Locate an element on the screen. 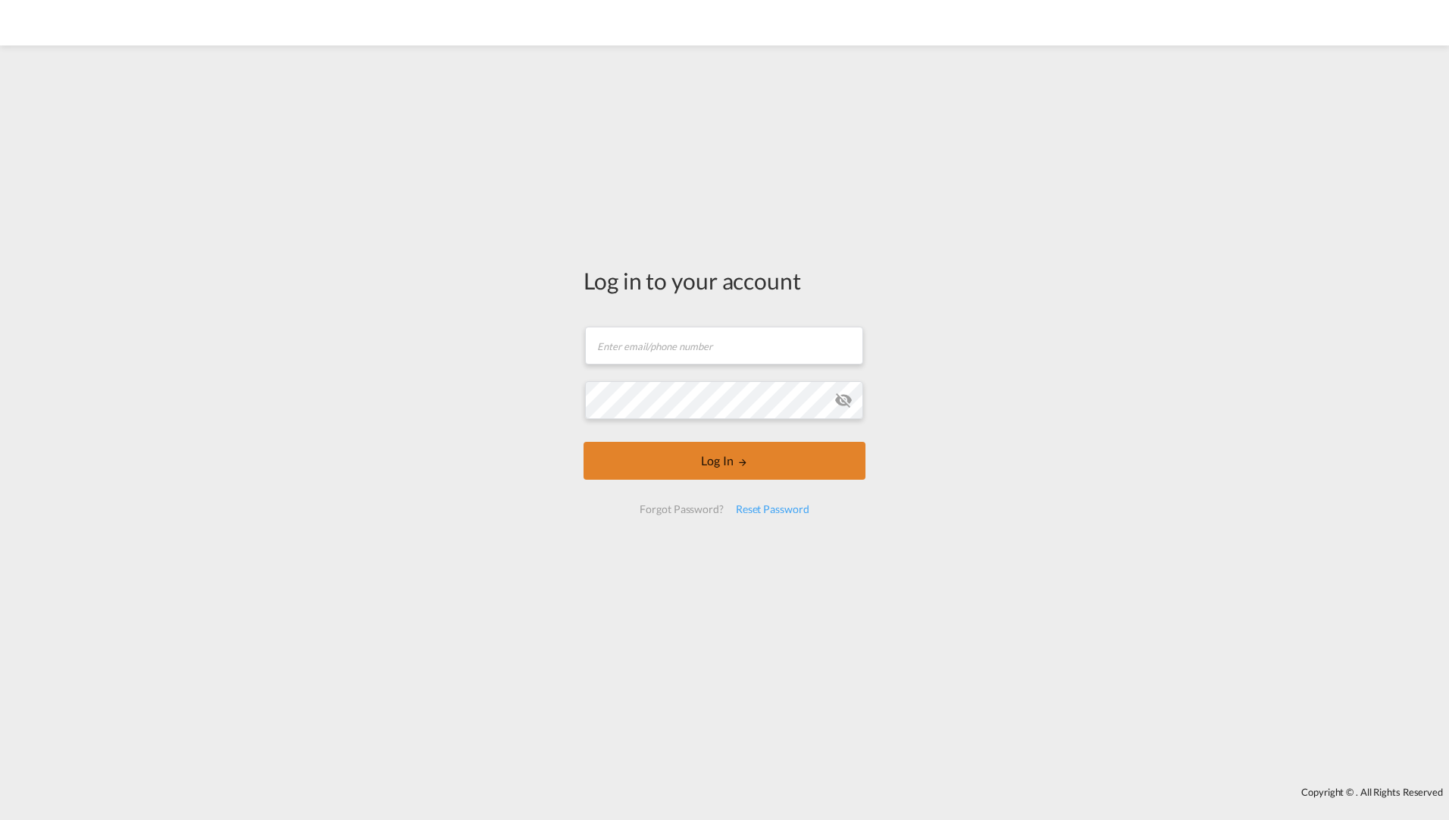 This screenshot has height=820, width=1449. md-icon: icon-eye-off is located at coordinates (844, 400).